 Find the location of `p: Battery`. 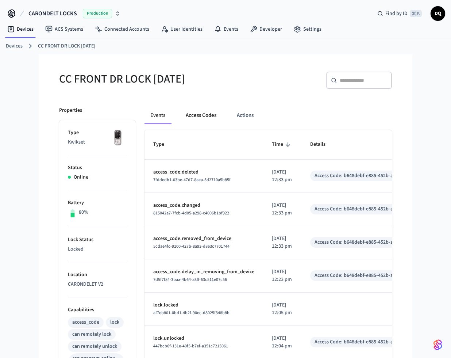

p: Battery is located at coordinates (97, 203).